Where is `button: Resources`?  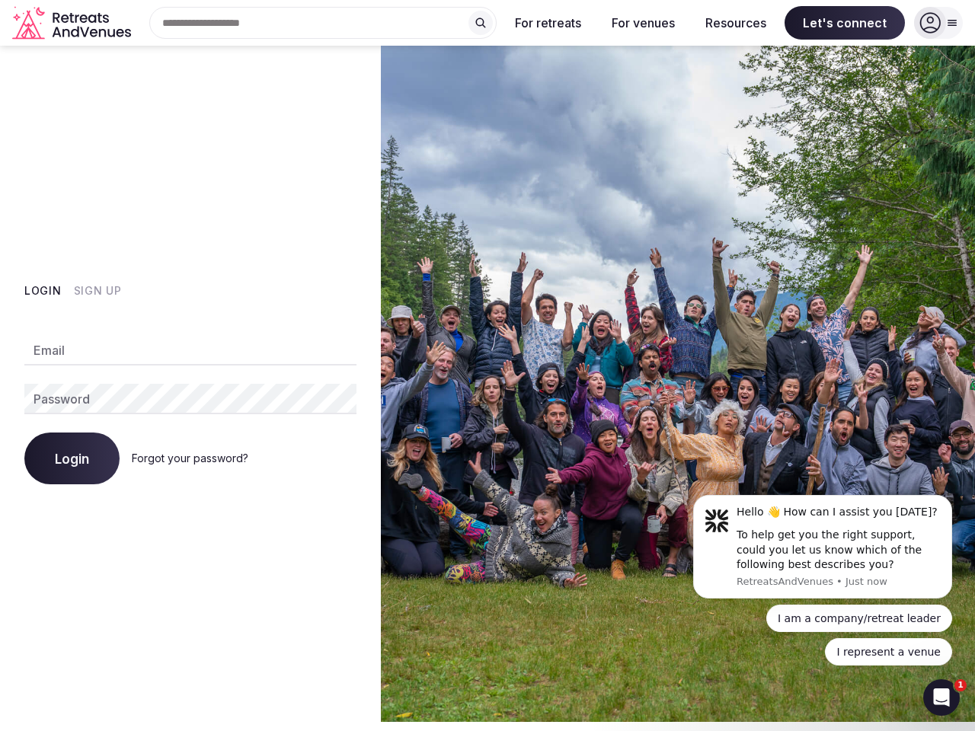
button: Resources is located at coordinates (736, 23).